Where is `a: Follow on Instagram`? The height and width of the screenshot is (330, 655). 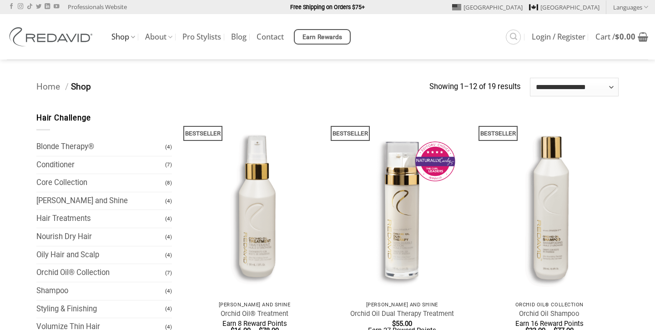
a: Follow on Instagram is located at coordinates (20, 7).